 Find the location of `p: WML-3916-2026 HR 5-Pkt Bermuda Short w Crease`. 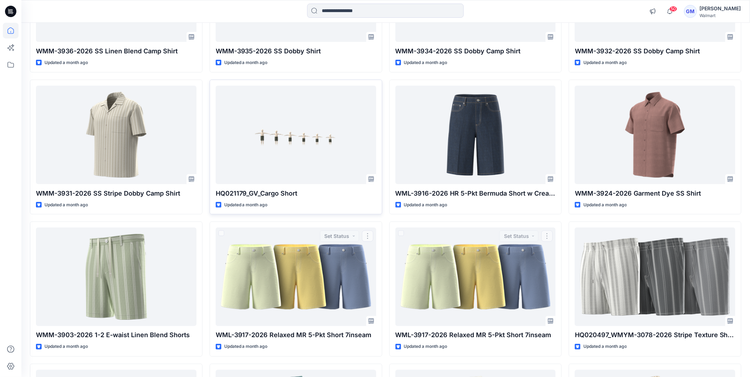

p: WML-3916-2026 HR 5-Pkt Bermuda Short w Crease is located at coordinates (476, 194).